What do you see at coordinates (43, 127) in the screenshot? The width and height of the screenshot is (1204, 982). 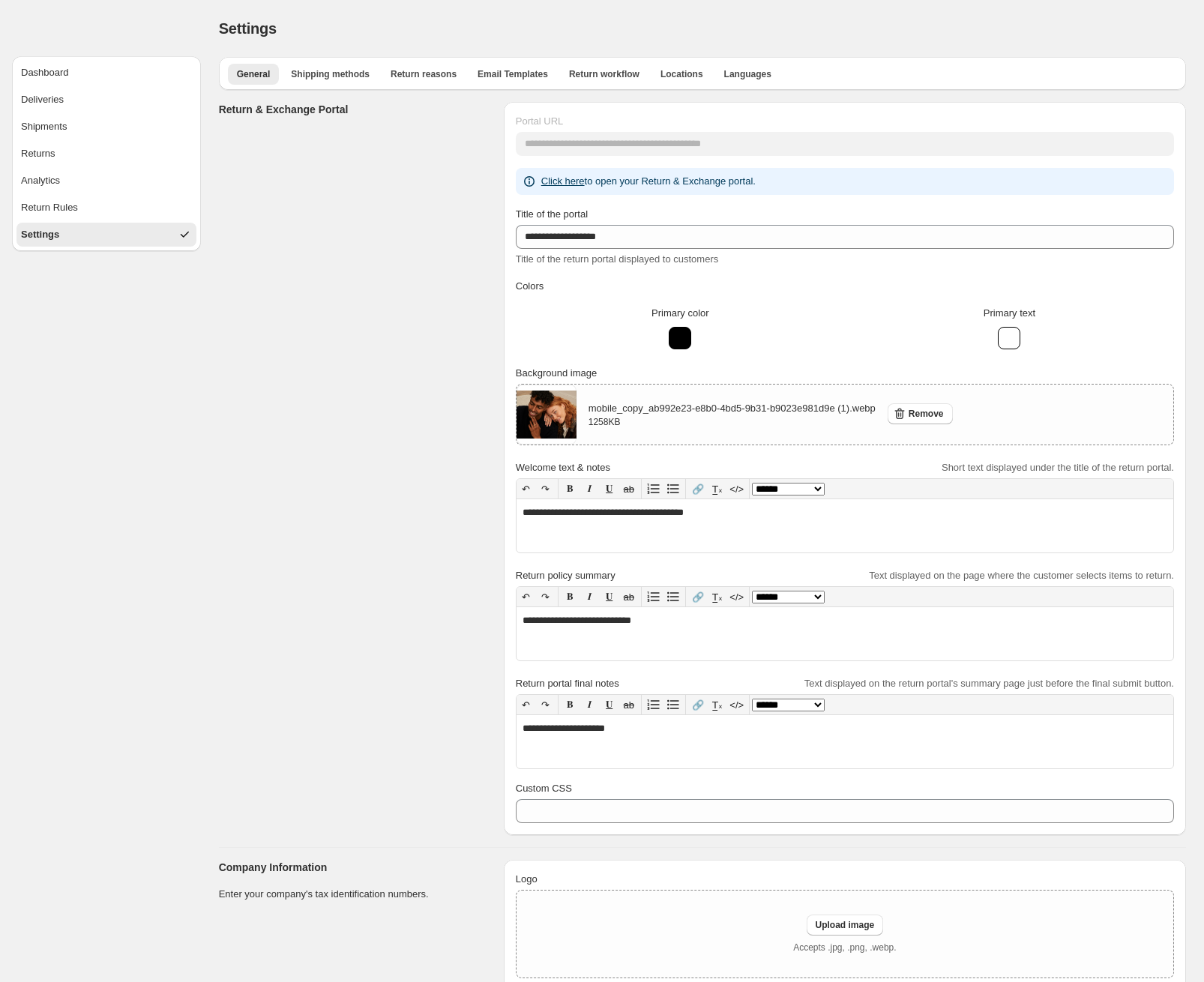 I see `div: Shipments` at bounding box center [43, 127].